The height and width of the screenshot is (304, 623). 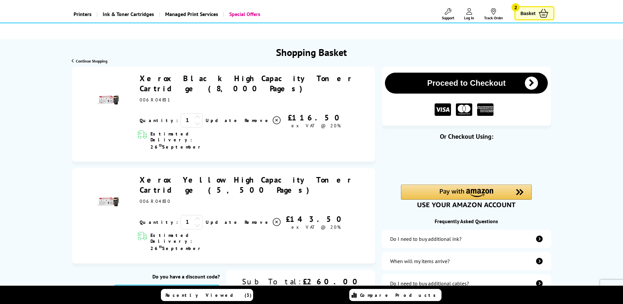 What do you see at coordinates (92, 61) in the screenshot?
I see `span: Continue Shopping` at bounding box center [92, 61].